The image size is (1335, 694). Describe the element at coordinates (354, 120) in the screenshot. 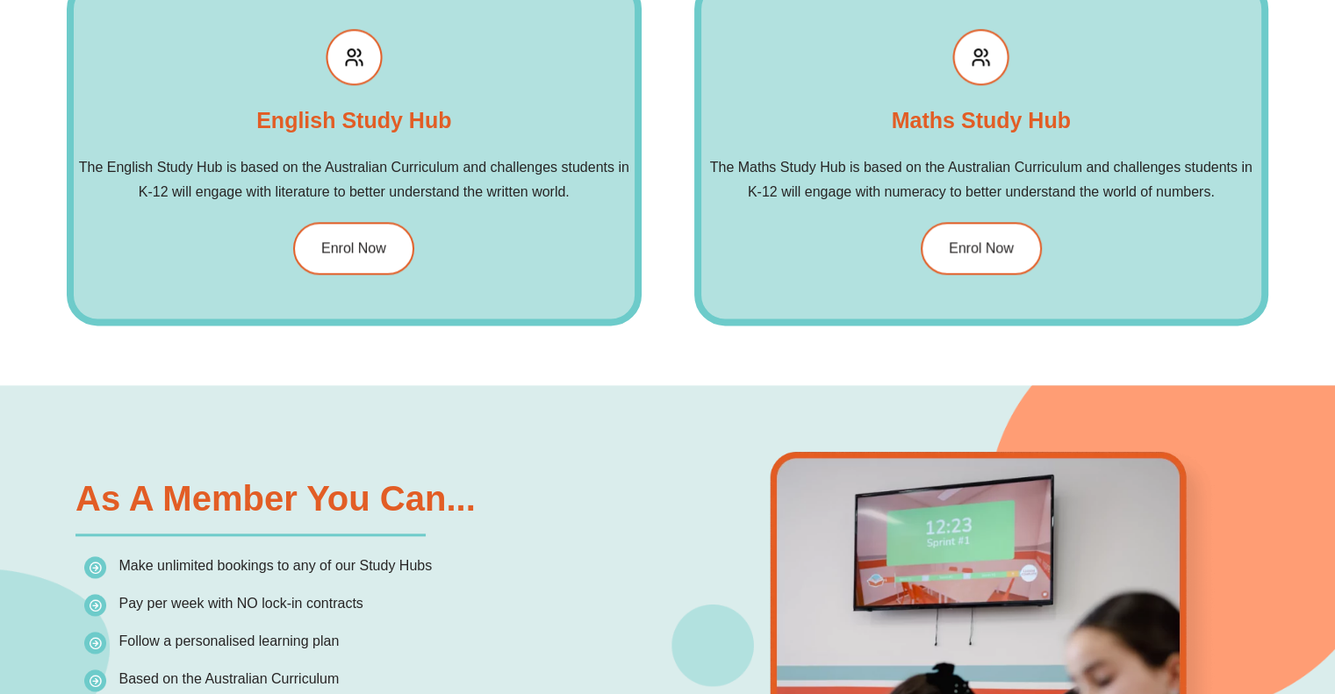

I see `h2: English Study Hub` at that location.